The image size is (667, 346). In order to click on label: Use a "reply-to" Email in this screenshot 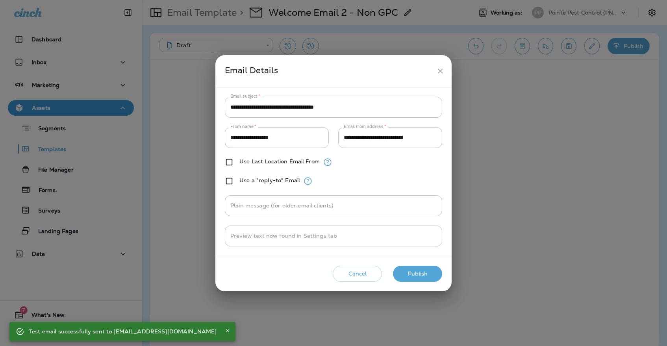, I will do `click(270, 180)`.